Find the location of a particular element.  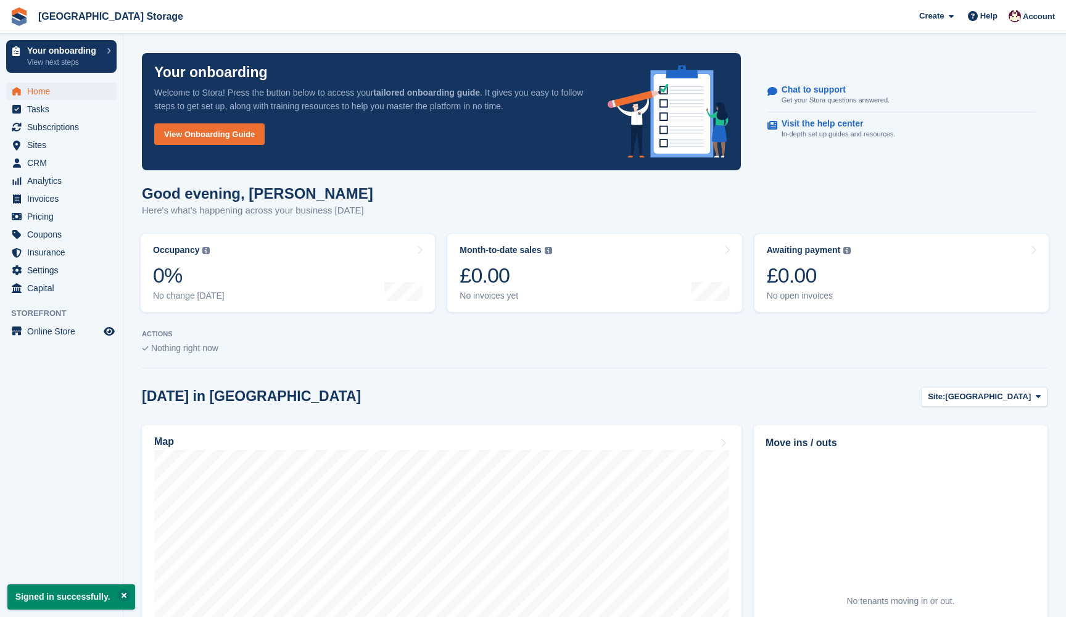

span: Invoices is located at coordinates (64, 199).